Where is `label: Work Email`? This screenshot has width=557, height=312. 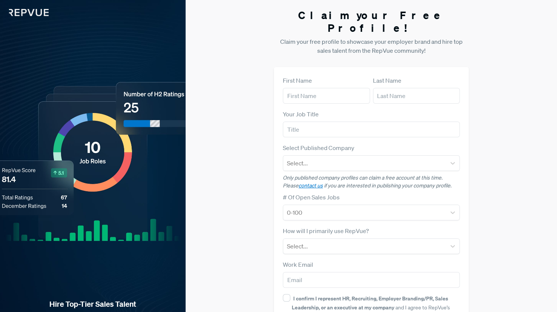 label: Work Email is located at coordinates (298, 265).